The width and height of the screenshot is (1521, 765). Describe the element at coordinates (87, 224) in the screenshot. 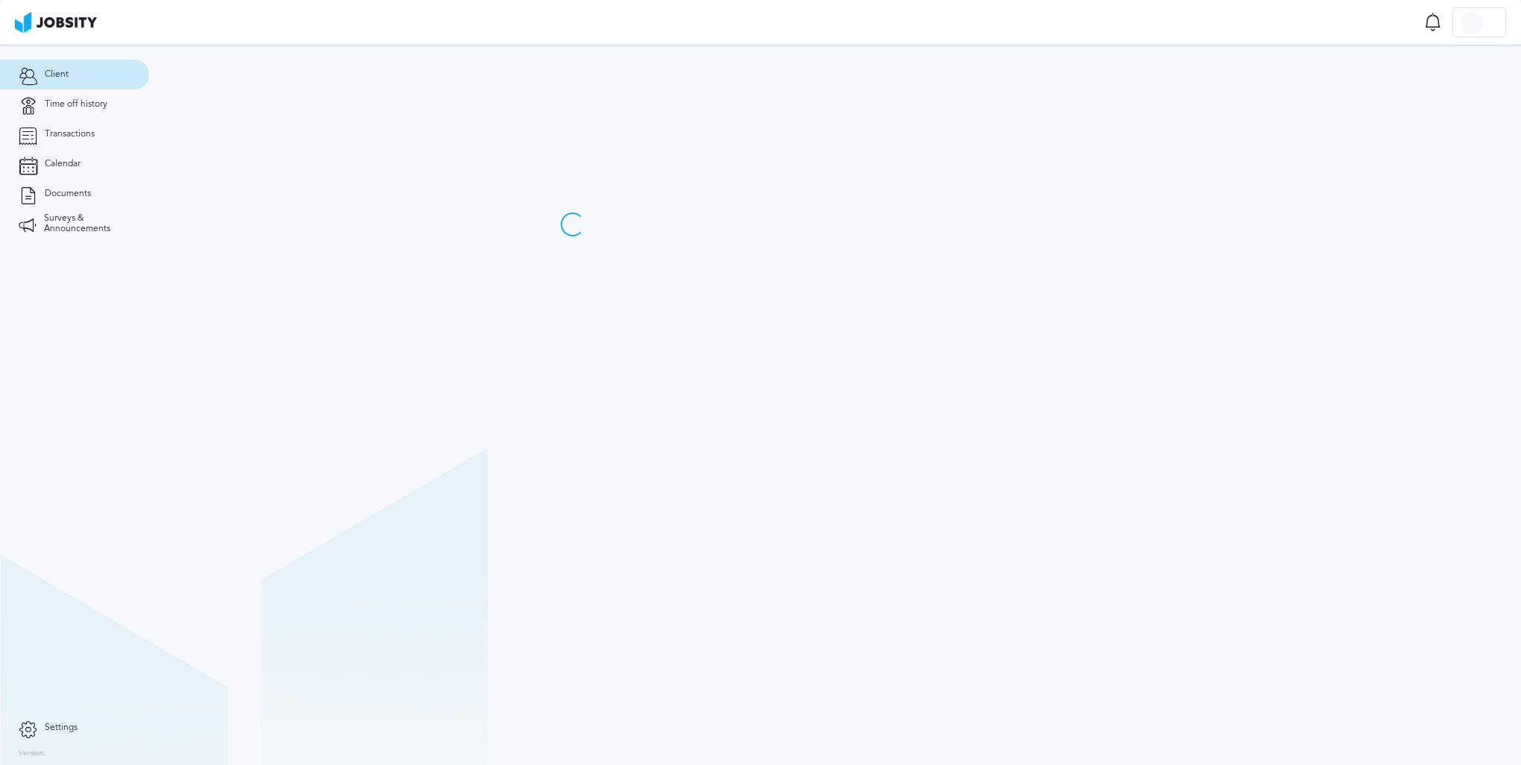

I see `span: Surveys & Announcements` at that location.